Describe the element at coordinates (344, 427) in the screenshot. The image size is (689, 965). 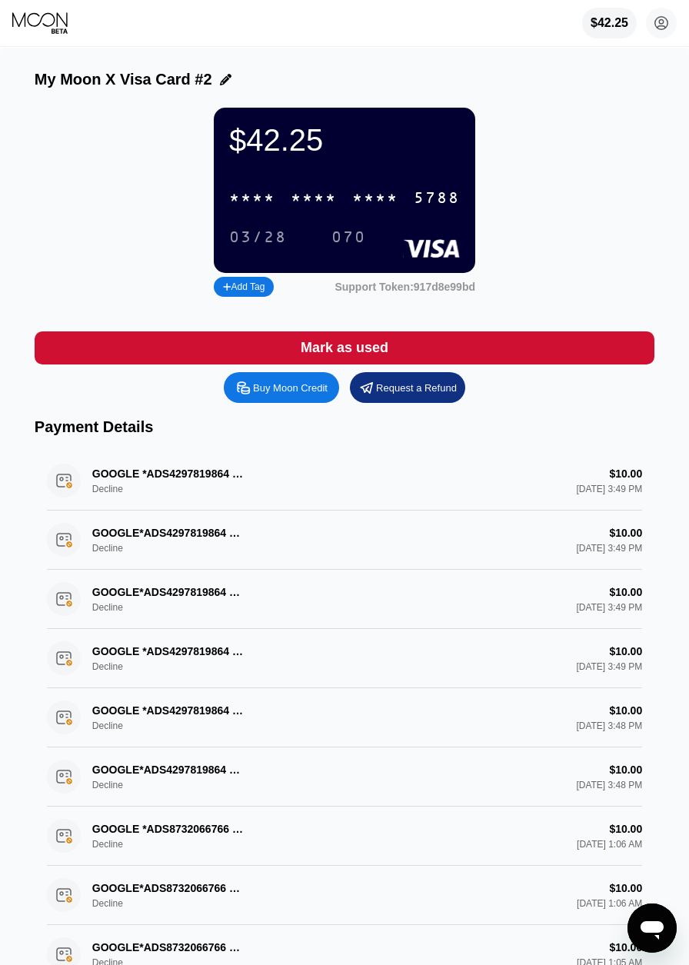
I see `div: Payment Details` at that location.